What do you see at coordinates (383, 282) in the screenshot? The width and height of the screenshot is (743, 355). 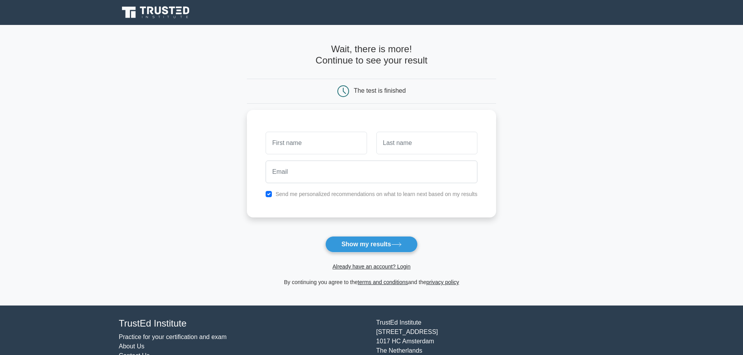 I see `a: terms and conditions` at bounding box center [383, 282].